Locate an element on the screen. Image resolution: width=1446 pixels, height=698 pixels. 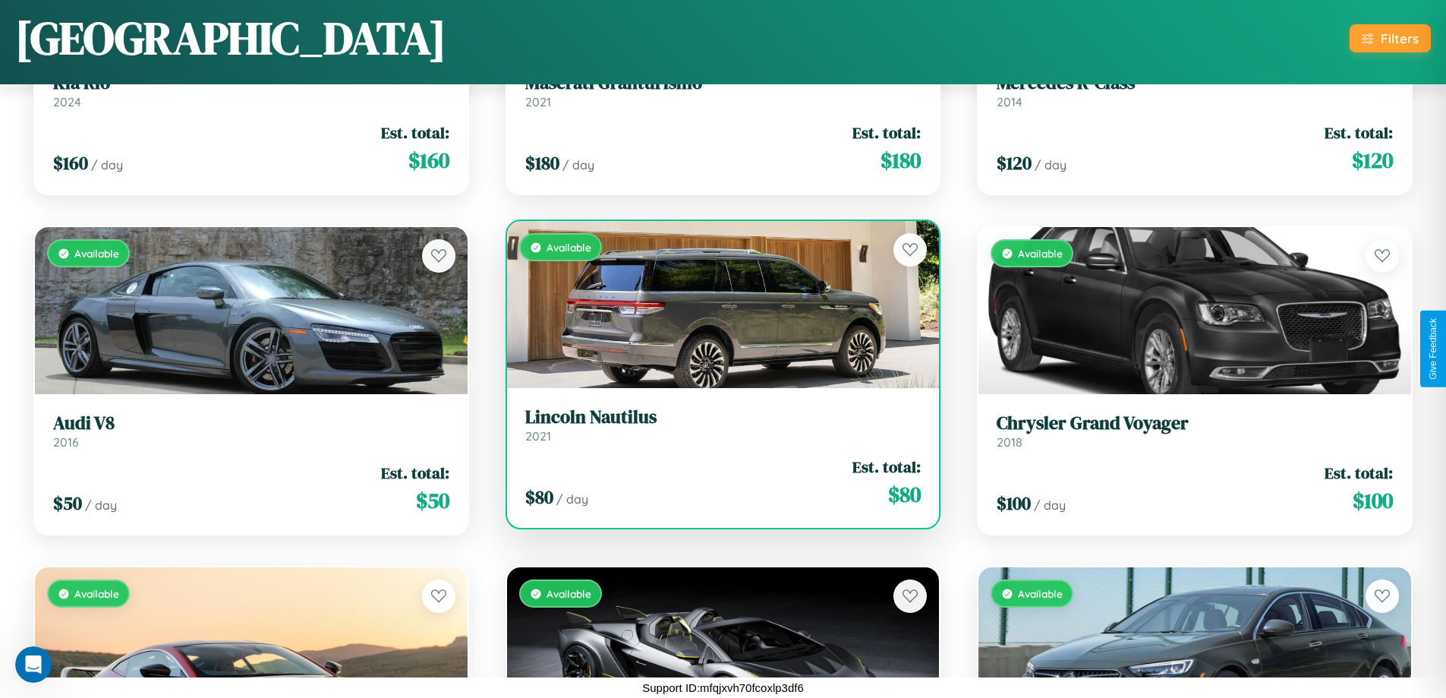
span: 2024 is located at coordinates (67, 102).